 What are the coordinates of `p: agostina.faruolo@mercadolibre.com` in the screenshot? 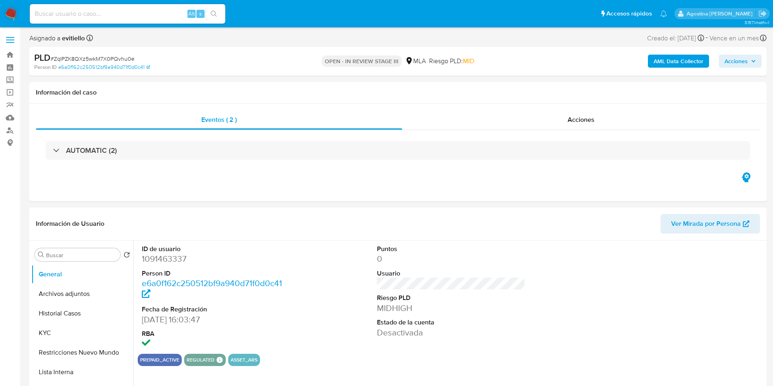 It's located at (721, 13).